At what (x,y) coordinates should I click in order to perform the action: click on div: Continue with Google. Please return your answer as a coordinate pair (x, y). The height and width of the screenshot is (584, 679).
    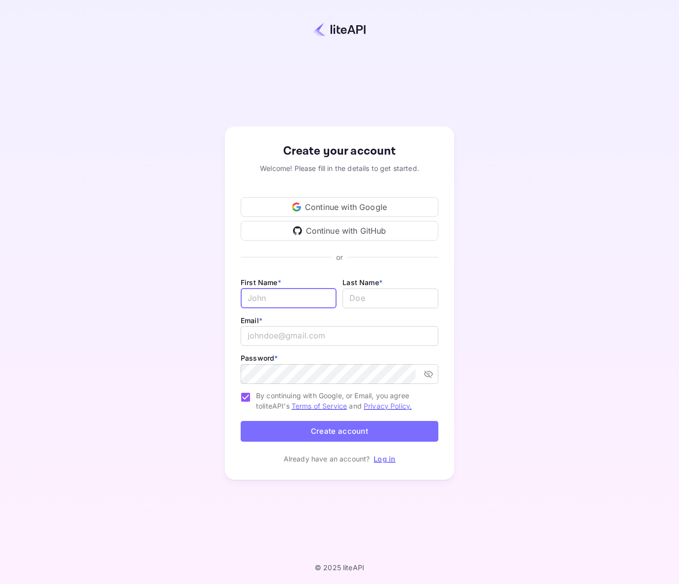
    Looking at the image, I should click on (339, 207).